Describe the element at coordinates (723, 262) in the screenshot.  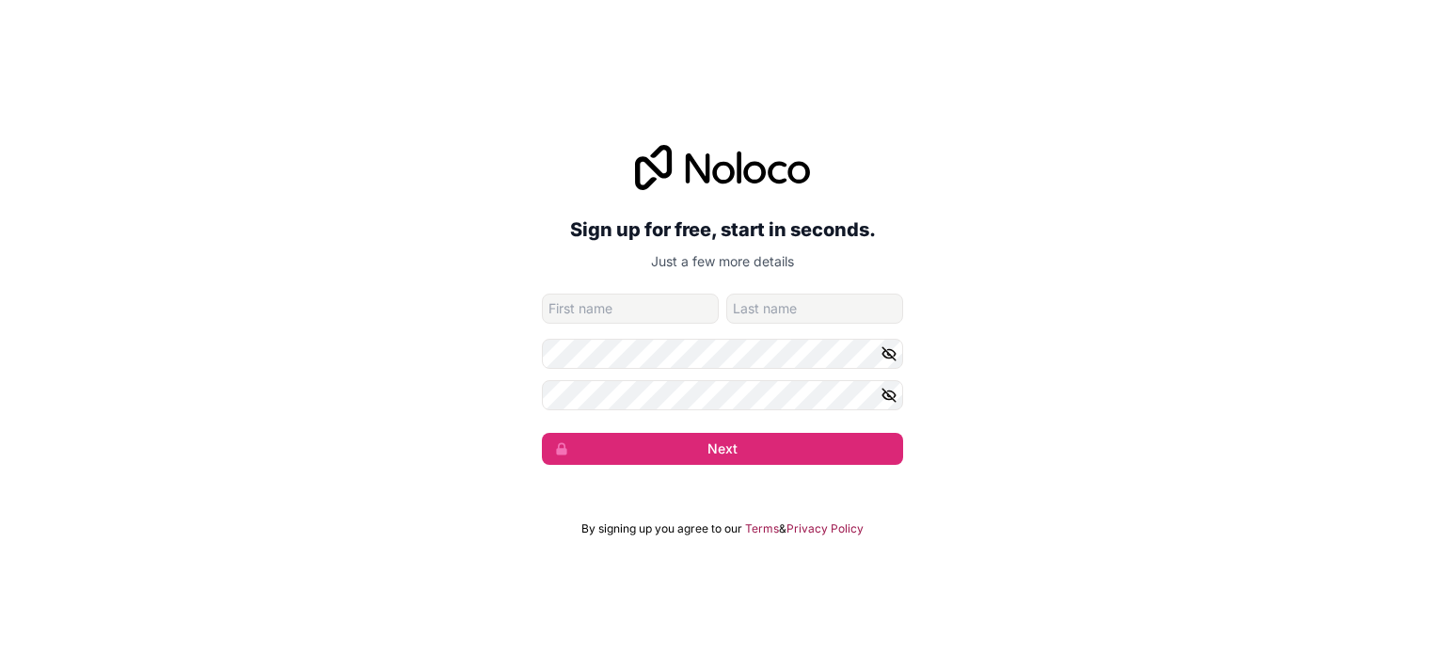
I see `p: Just a few more details` at that location.